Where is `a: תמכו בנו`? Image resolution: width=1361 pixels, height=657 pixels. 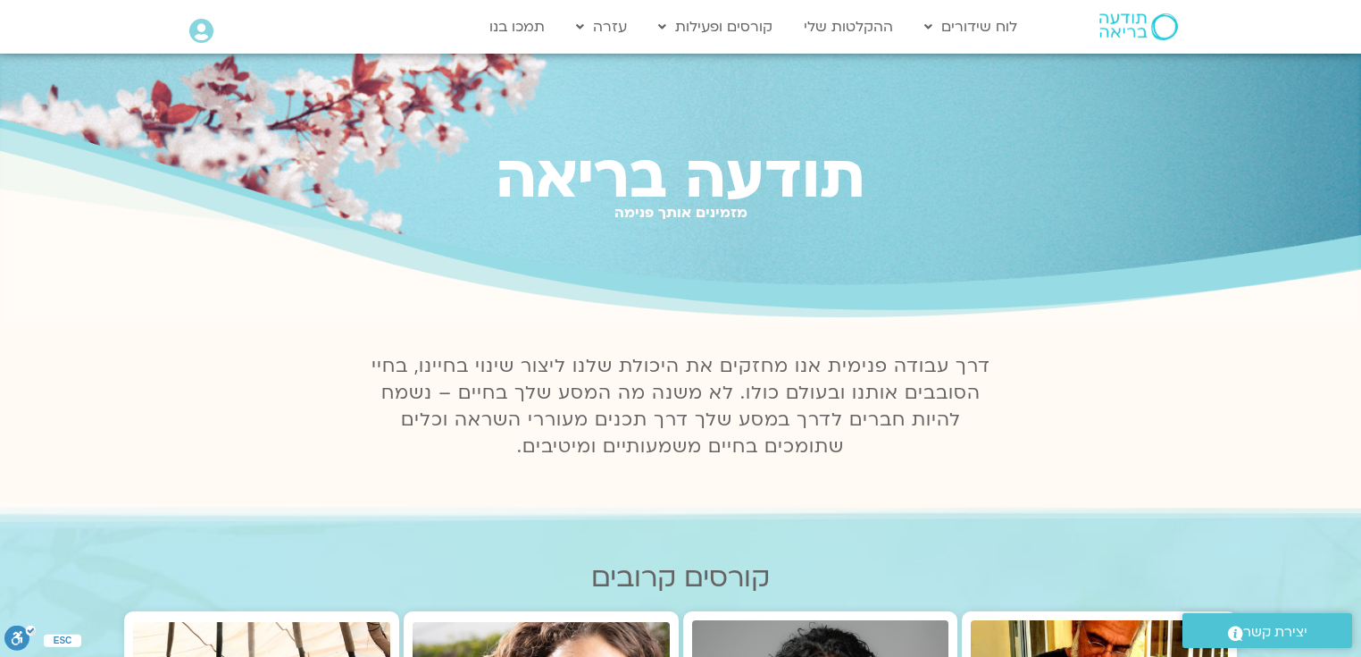
a: תמכו בנו is located at coordinates (517, 27).